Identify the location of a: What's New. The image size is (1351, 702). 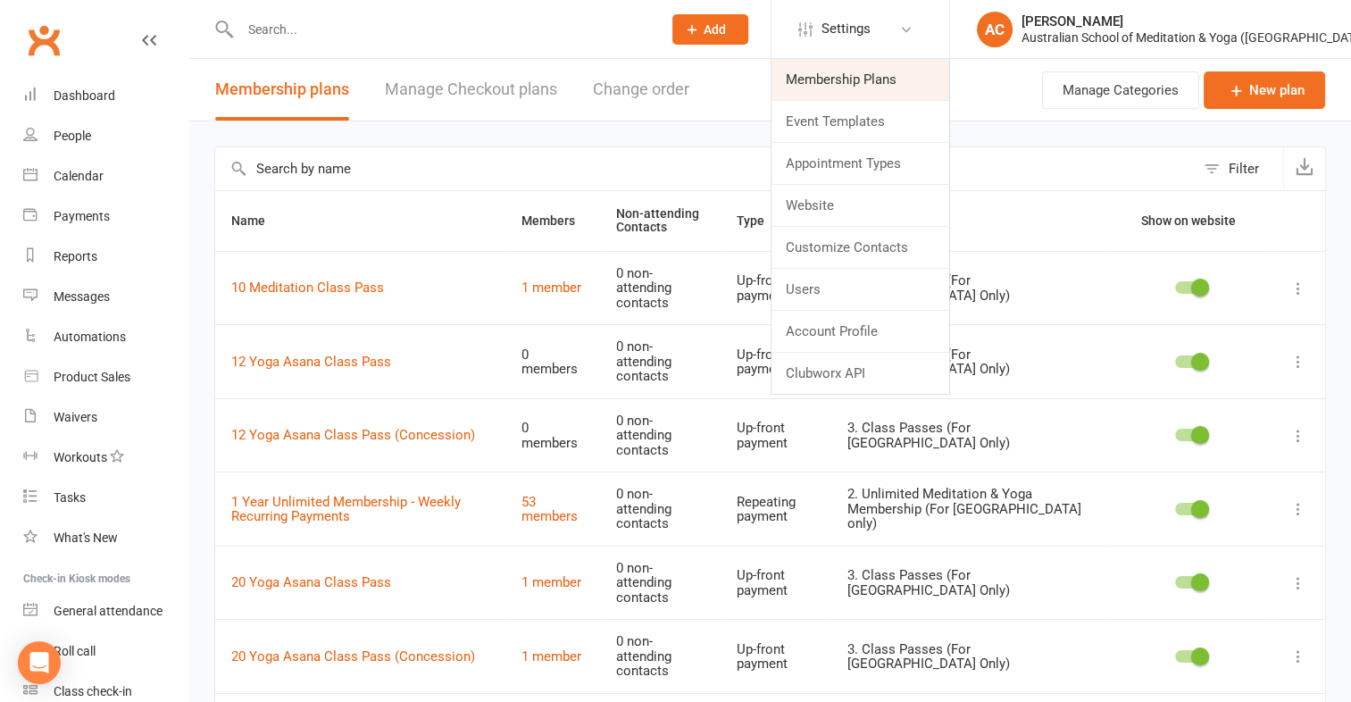
(105, 538).